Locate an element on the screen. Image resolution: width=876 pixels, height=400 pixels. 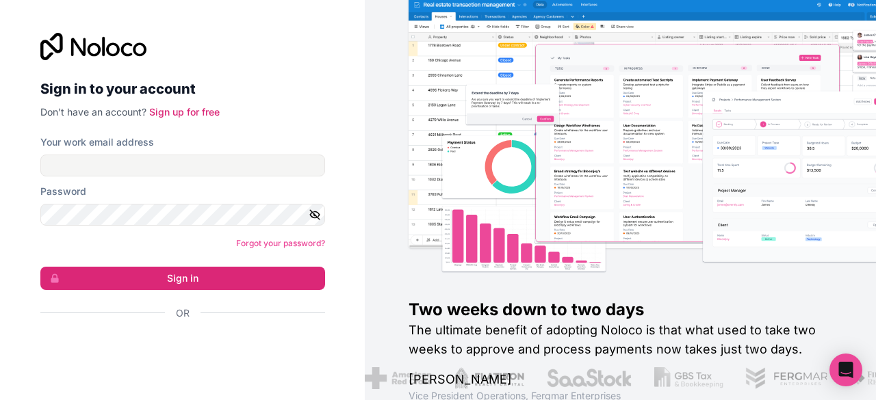
img: /assets/american-red-cross-BAupjrZR.png is located at coordinates (398, 378).